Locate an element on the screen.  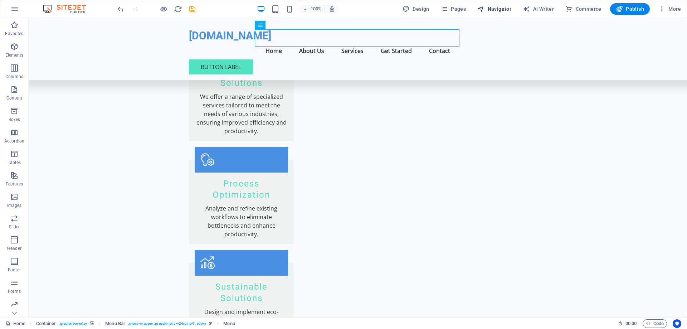
span: Commerce is located at coordinates (583, 9).